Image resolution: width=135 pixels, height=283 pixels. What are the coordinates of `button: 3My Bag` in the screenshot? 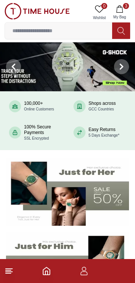 It's located at (119, 12).